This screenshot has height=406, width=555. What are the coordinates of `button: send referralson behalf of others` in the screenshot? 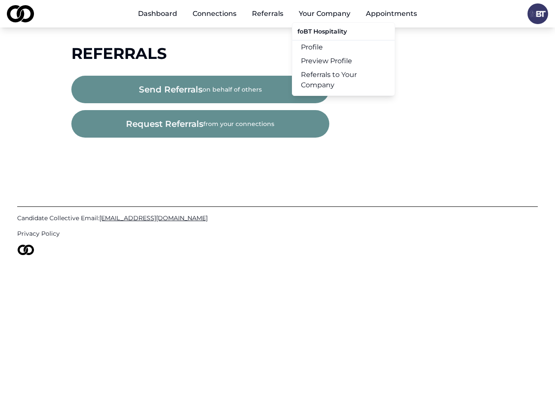 It's located at (200, 89).